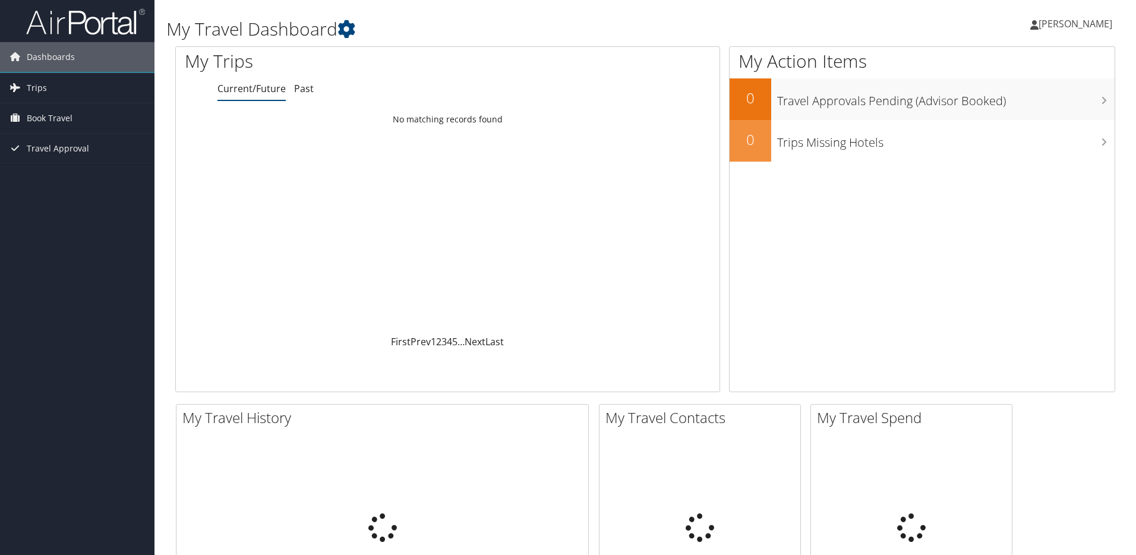 Image resolution: width=1136 pixels, height=555 pixels. I want to click on span: Travel Approval, so click(58, 149).